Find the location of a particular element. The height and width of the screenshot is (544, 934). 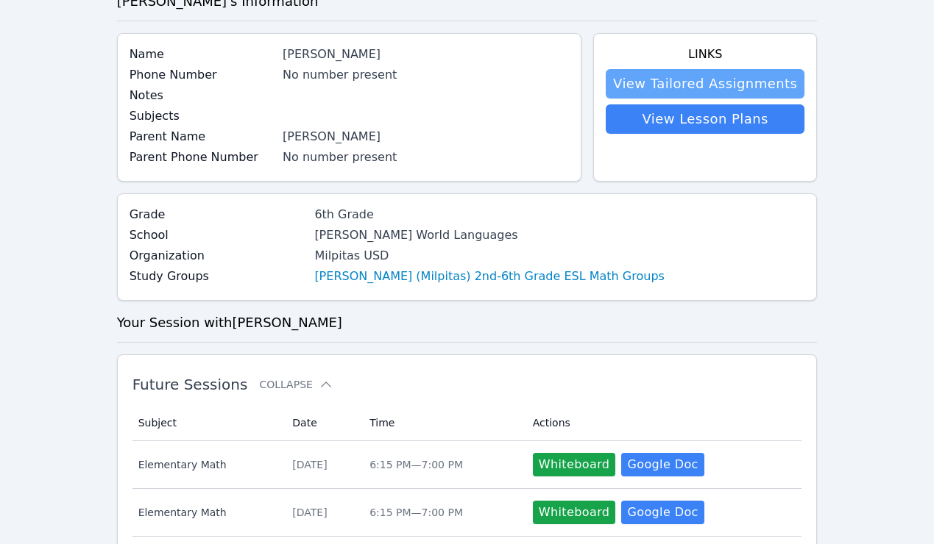

span: Future Sessions is located at coordinates (190, 385).